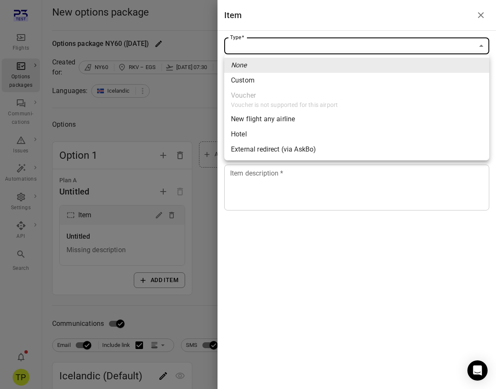 The height and width of the screenshot is (389, 496). Describe the element at coordinates (274, 149) in the screenshot. I see `div: External redirect (via AskBo)` at that location.